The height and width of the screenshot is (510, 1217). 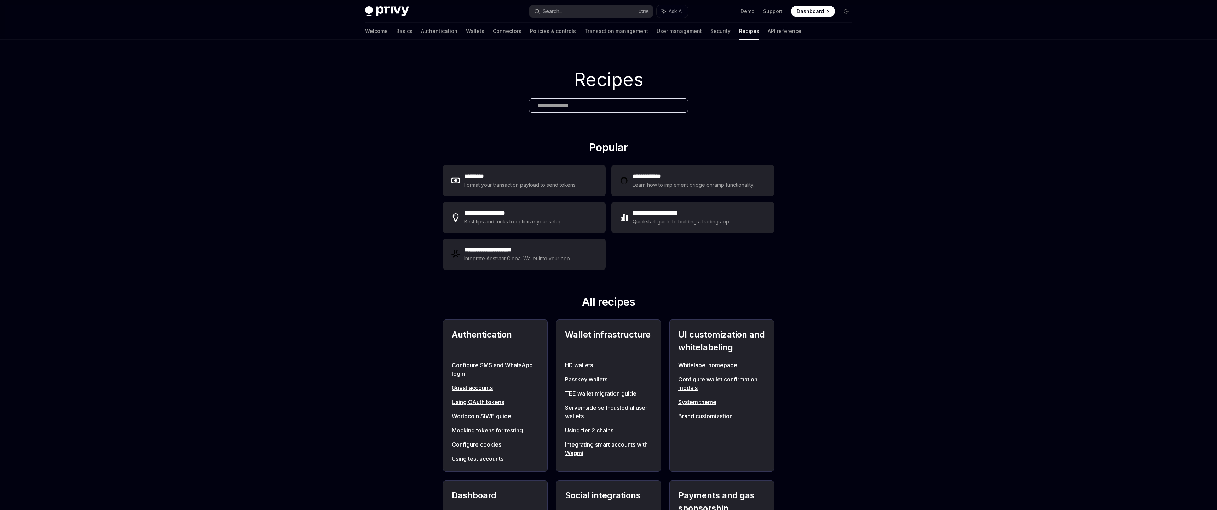 I want to click on h2: UI customization and whitelabeling, so click(x=722, y=341).